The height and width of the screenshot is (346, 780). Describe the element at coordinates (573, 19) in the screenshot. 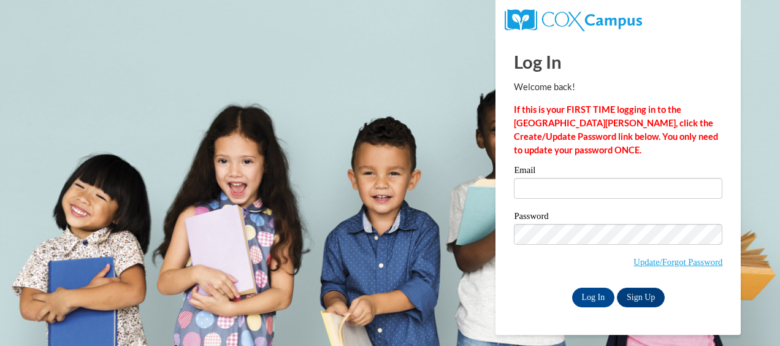

I see `a: COX Campus` at that location.